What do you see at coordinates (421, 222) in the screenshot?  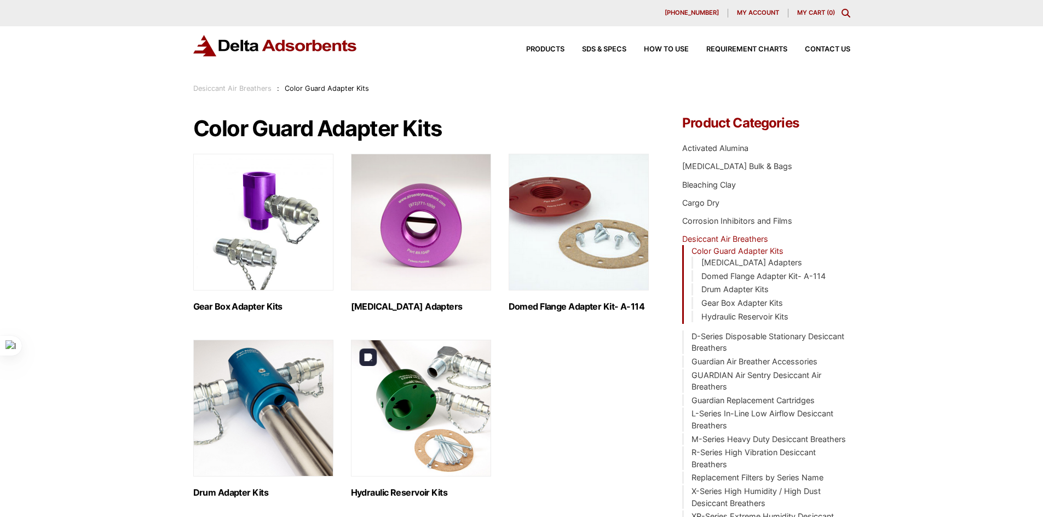 I see `img: Bayonet Adapters` at bounding box center [421, 222].